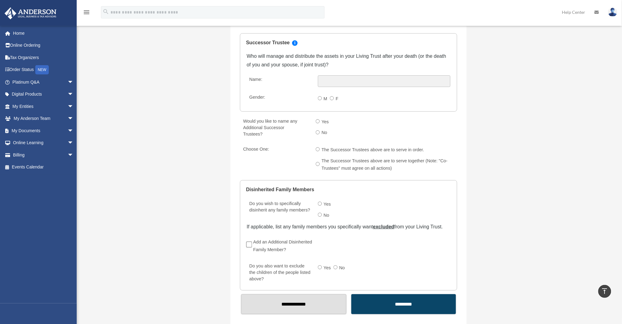  What do you see at coordinates (44, 155) in the screenshot?
I see `a: Billingarrow_drop_down` at bounding box center [44, 155].